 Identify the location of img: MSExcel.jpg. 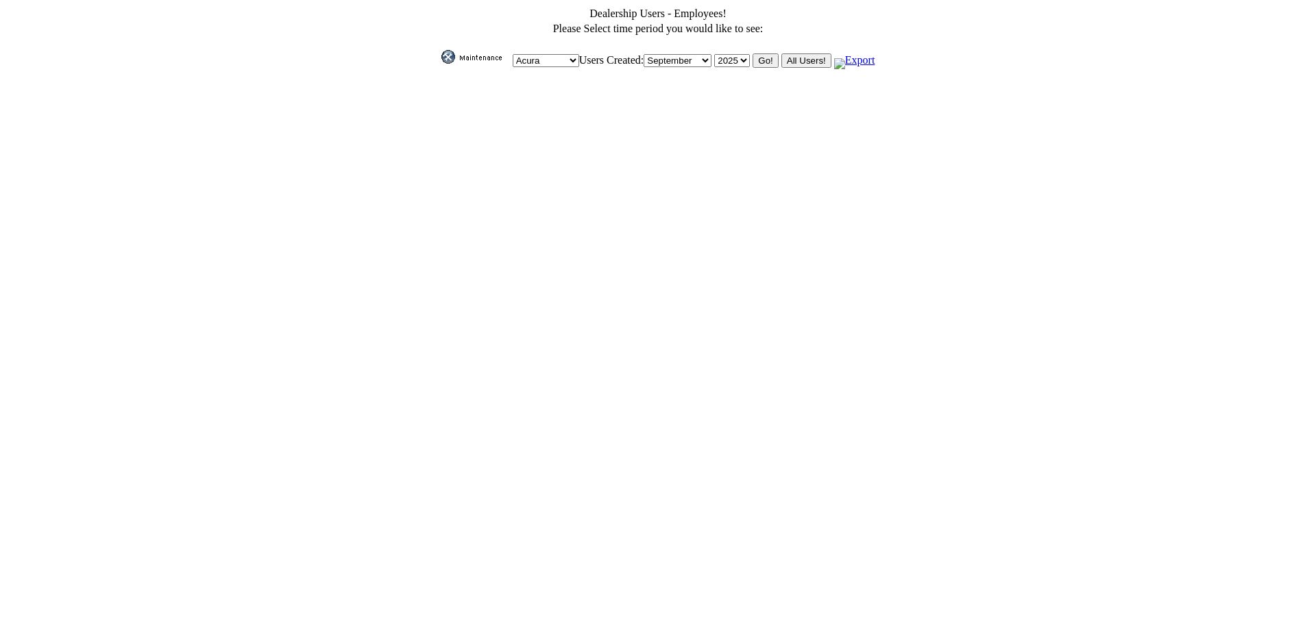
(840, 64).